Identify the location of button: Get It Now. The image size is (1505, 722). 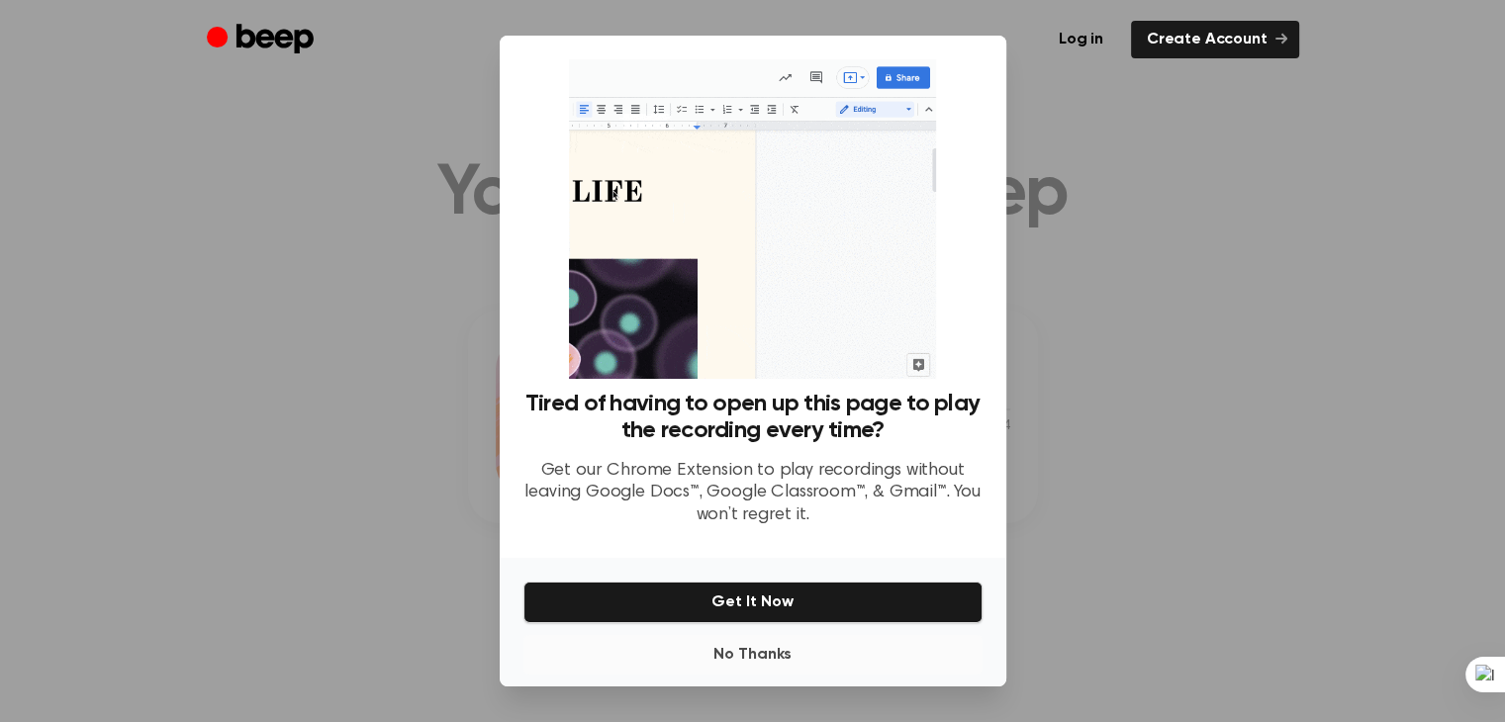
(753, 603).